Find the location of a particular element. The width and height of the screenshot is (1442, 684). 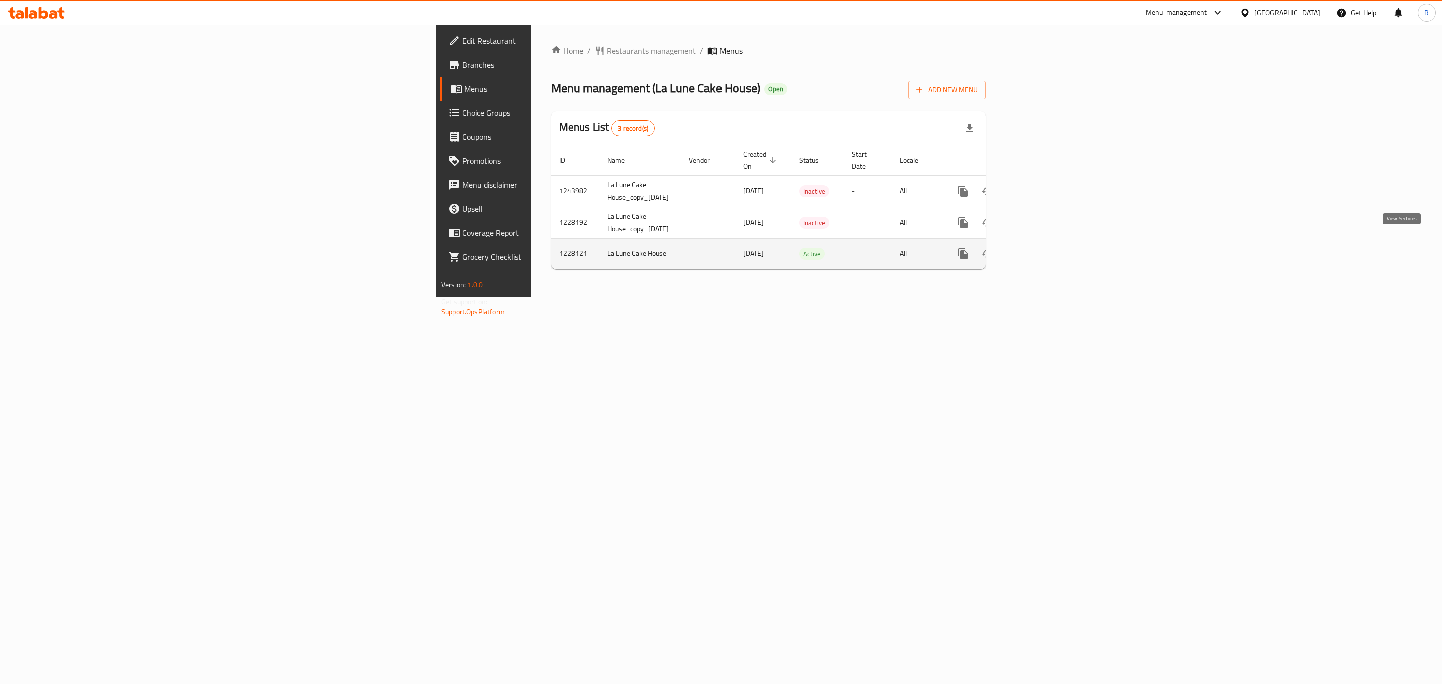

nav: breadcrumb is located at coordinates (768, 51).